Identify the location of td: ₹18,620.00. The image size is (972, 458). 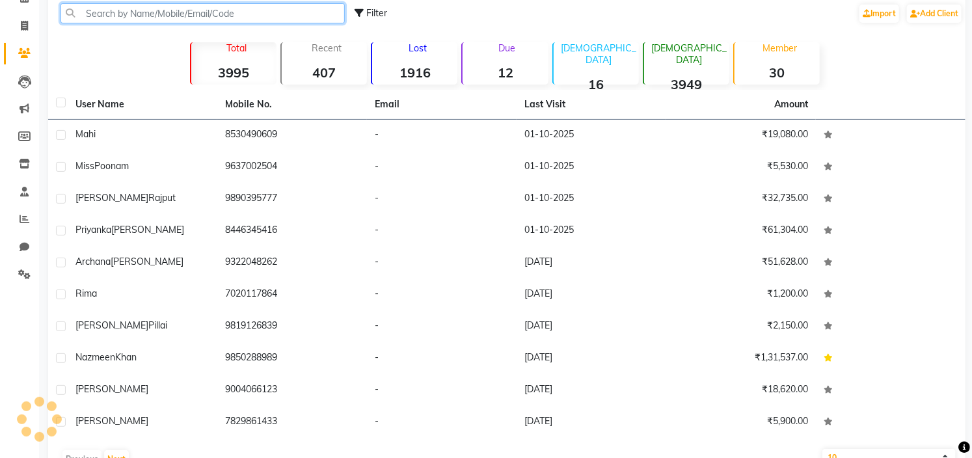
(741, 390).